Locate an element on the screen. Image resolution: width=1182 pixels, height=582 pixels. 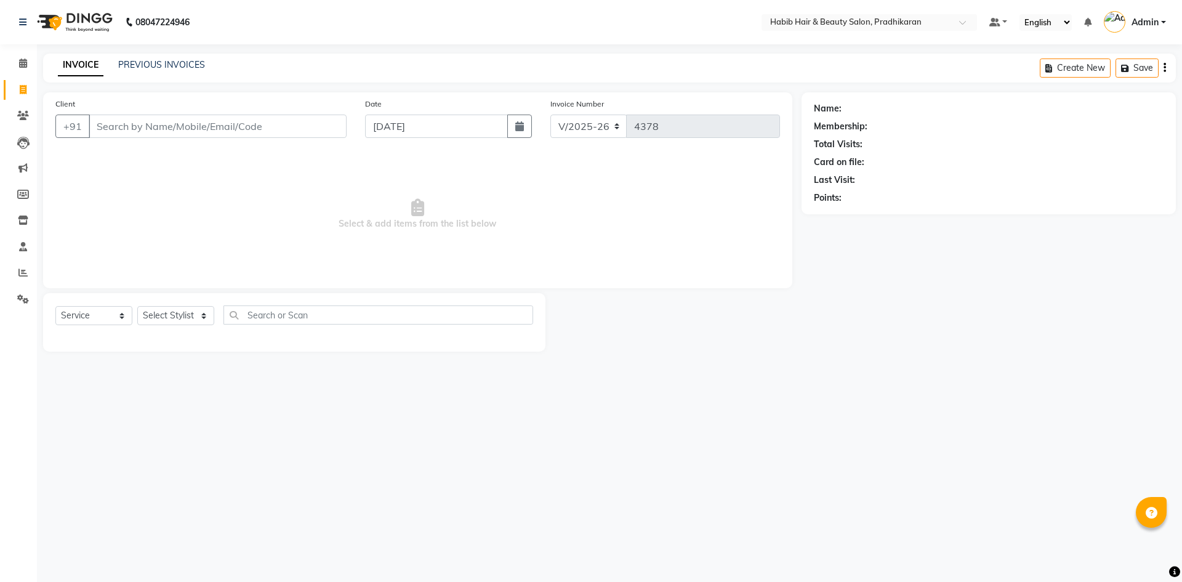
label: Date is located at coordinates (373, 104).